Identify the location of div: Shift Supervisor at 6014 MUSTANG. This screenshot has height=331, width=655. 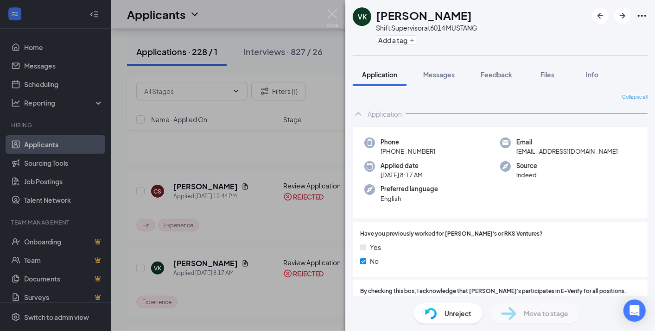
(426, 28).